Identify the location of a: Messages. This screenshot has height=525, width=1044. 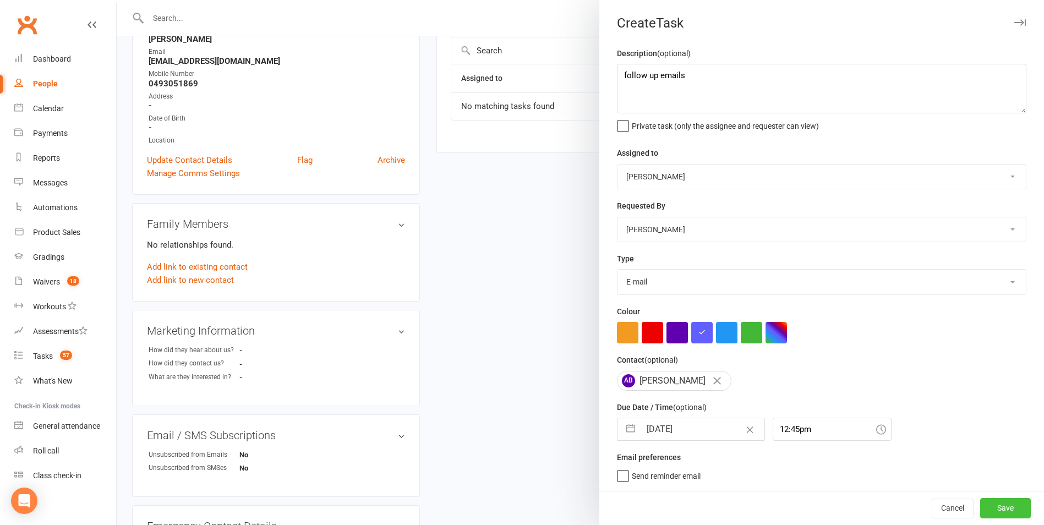
(65, 183).